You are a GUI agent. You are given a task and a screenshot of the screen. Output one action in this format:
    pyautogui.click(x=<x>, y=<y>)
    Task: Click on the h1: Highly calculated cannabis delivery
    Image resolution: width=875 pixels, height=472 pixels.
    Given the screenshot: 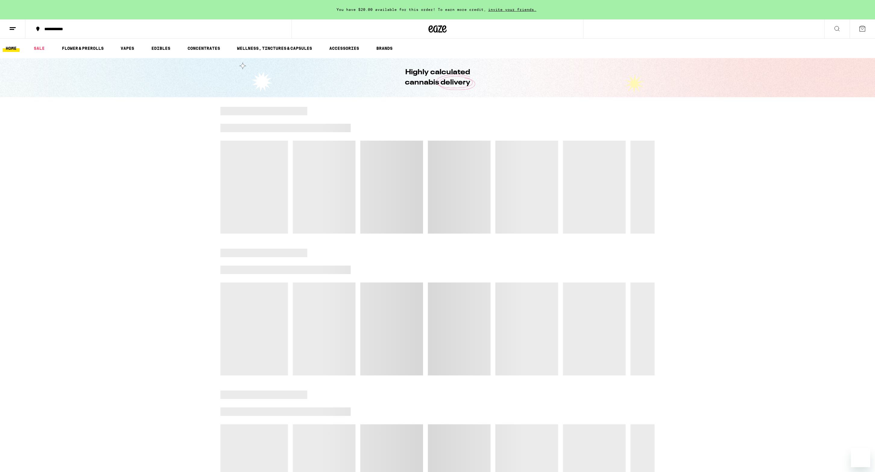 What is the action you would take?
    pyautogui.click(x=438, y=78)
    